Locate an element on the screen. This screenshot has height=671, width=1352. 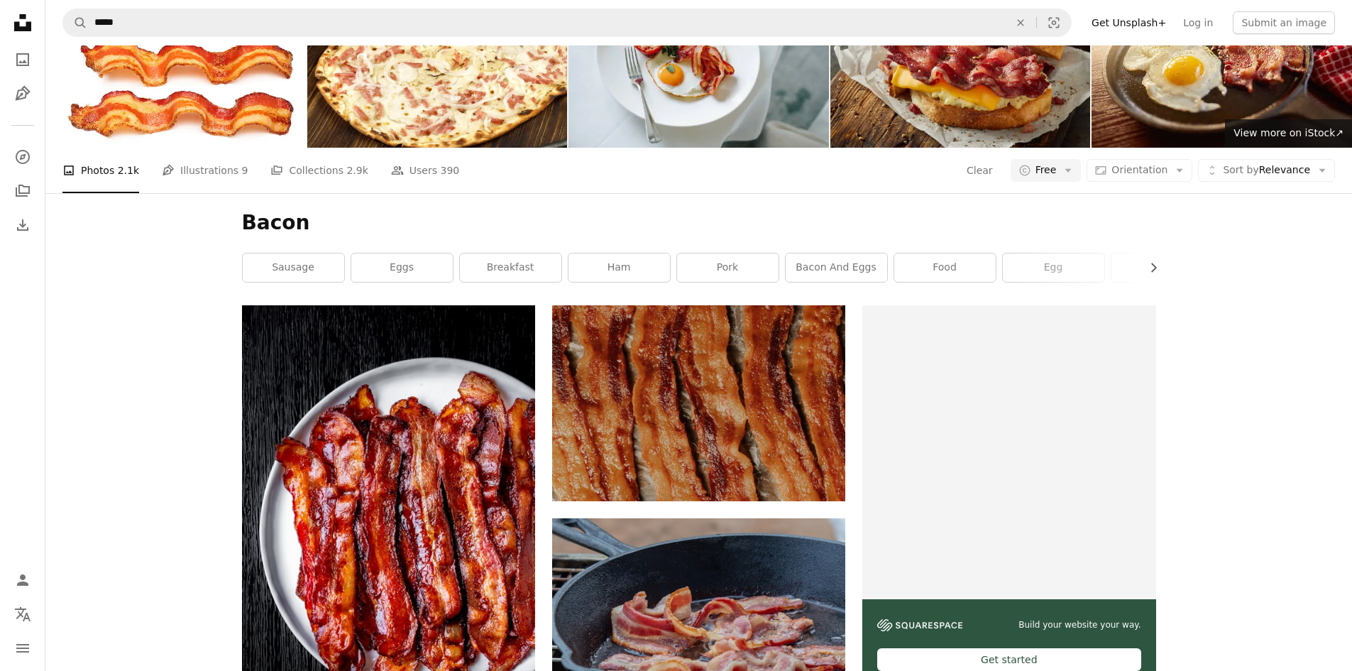
a: Collections 2.9k is located at coordinates (319, 170).